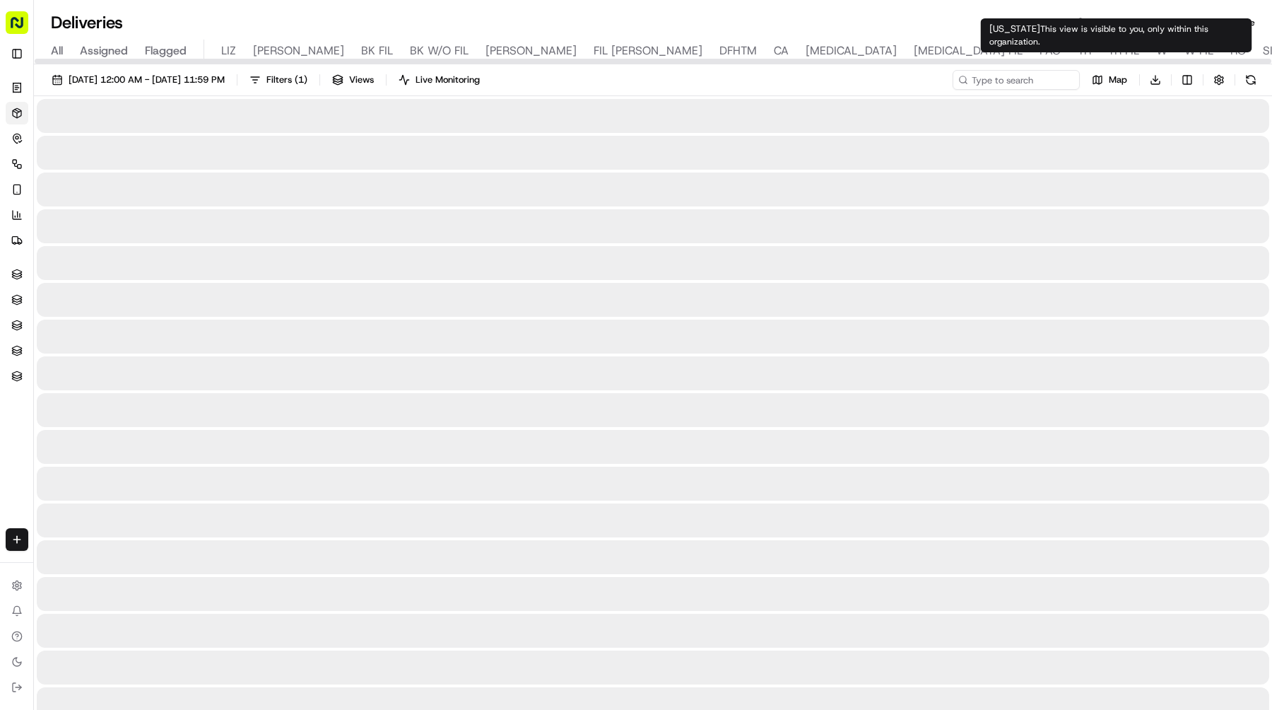 This screenshot has height=710, width=1272. What do you see at coordinates (173, 285) in the screenshot?
I see `a: 💻API Documentation` at bounding box center [173, 285].